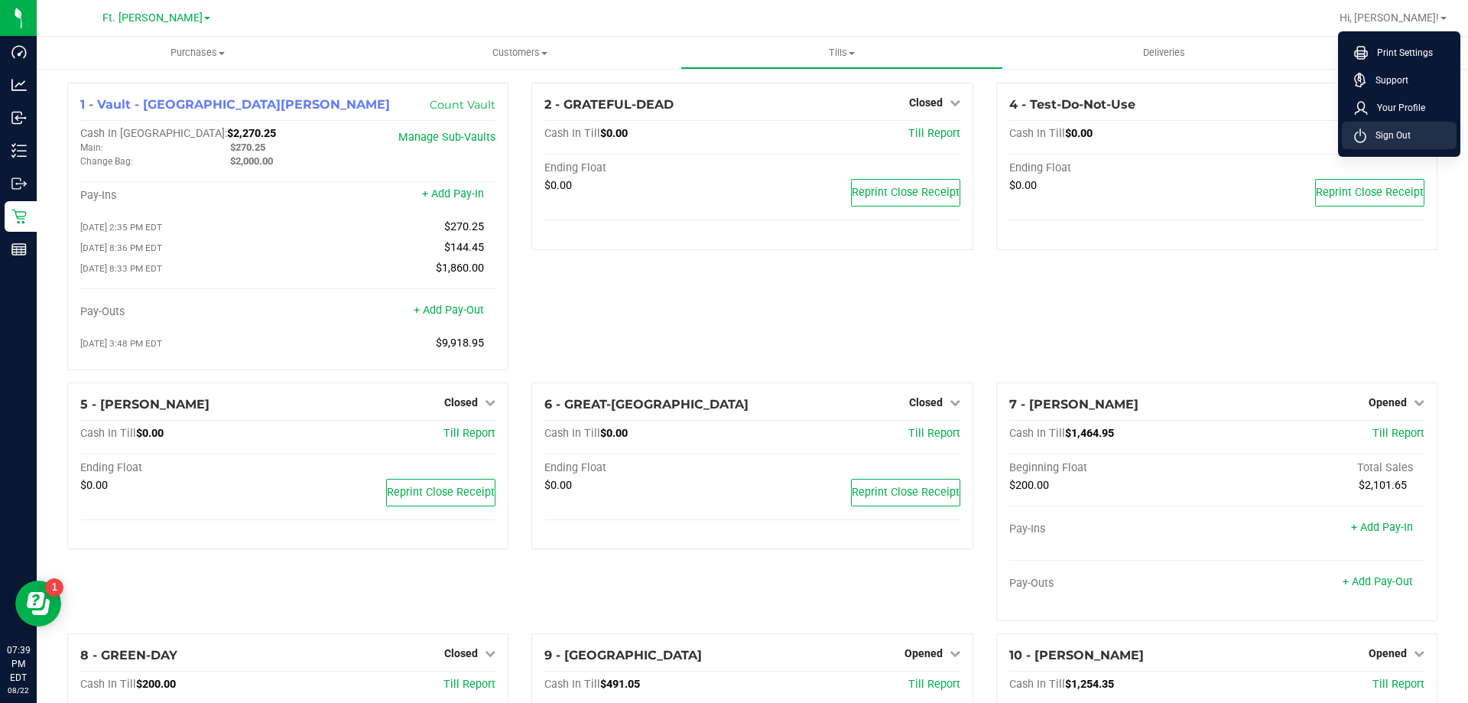  What do you see at coordinates (620, 684) in the screenshot?
I see `span: $491.05` at bounding box center [620, 684].